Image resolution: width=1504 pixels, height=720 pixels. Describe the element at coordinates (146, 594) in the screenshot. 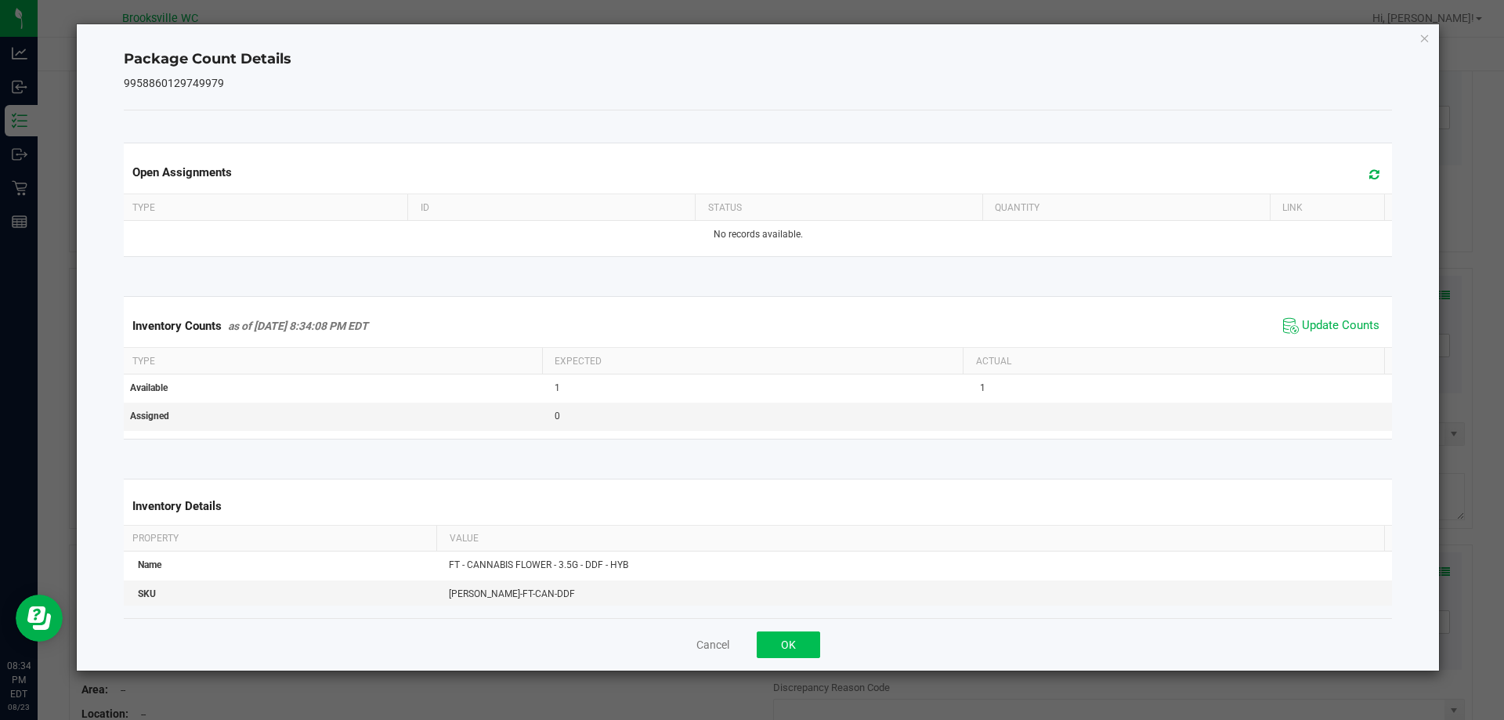

I see `span: SKU` at that location.